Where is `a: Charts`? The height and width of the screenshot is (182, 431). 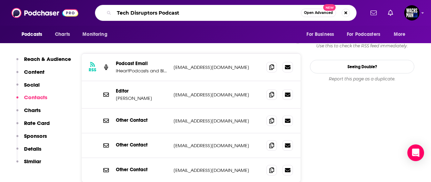
a: Charts is located at coordinates (62, 34).